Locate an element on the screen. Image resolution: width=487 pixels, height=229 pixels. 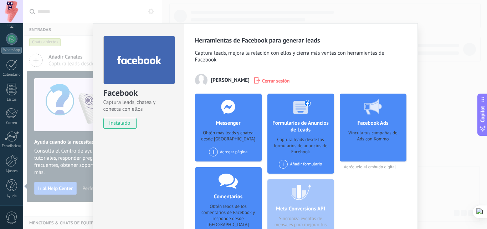
div: Estadísticas is located at coordinates (12, 146).